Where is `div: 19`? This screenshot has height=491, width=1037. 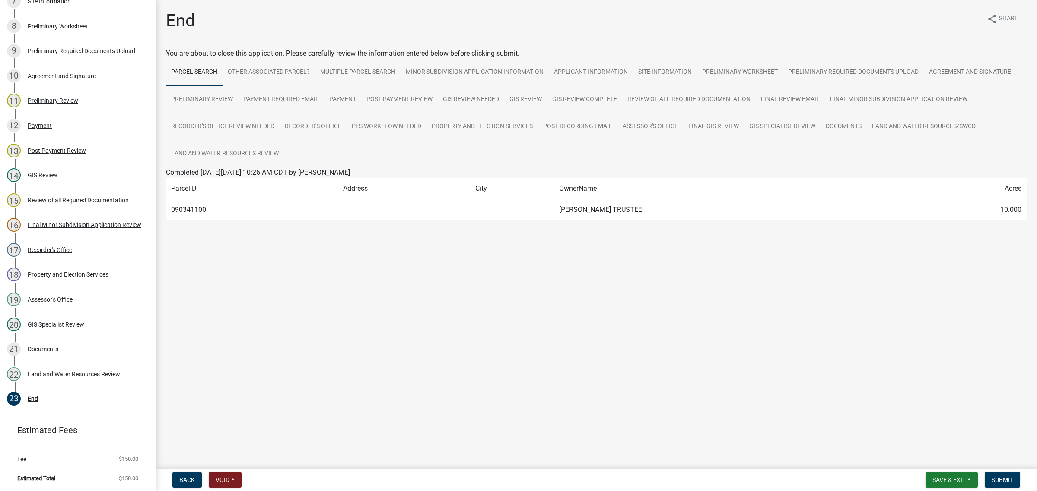
div: 19 is located at coordinates (14, 300).